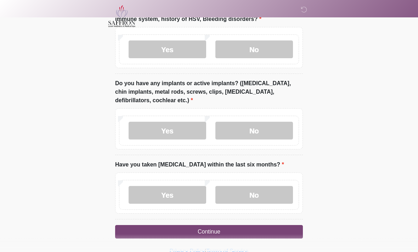 The width and height of the screenshot is (418, 252). Describe the element at coordinates (122, 16) in the screenshot. I see `img: Saffron Laser Aesthetics and Medical Spa Logo` at that location.